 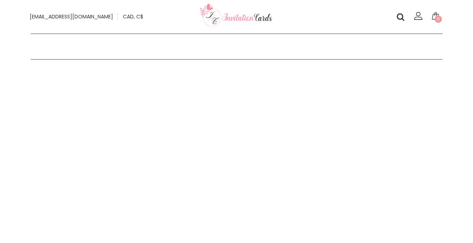 I want to click on img: Invitationcards, so click(x=236, y=16).